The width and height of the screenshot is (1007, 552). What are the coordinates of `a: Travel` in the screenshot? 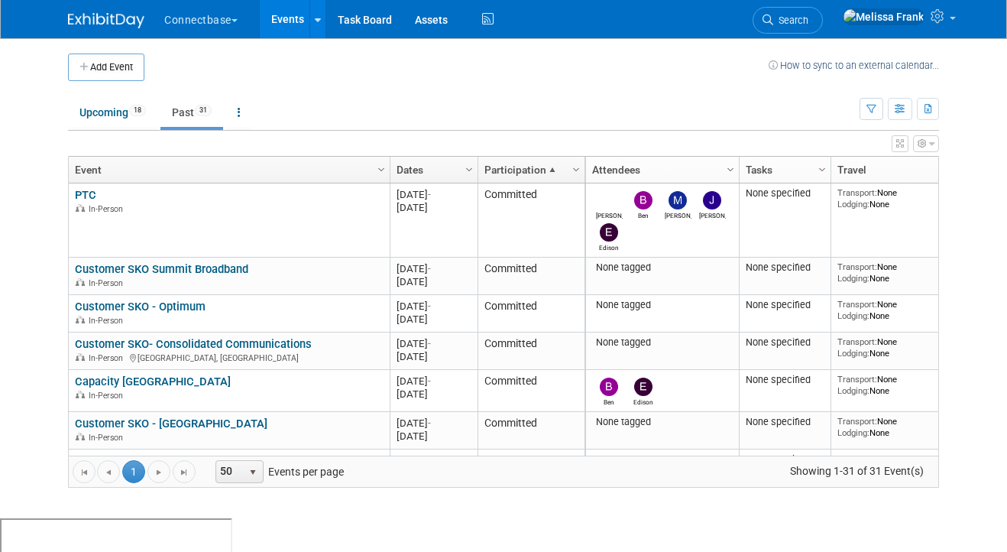 It's located at (890, 170).